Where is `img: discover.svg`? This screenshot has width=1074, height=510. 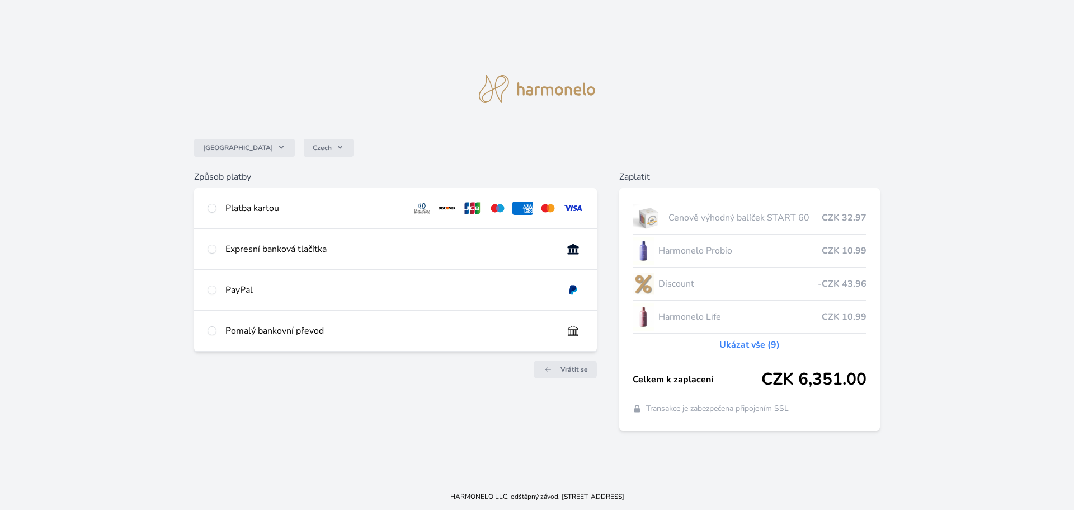 img: discover.svg is located at coordinates (447, 208).